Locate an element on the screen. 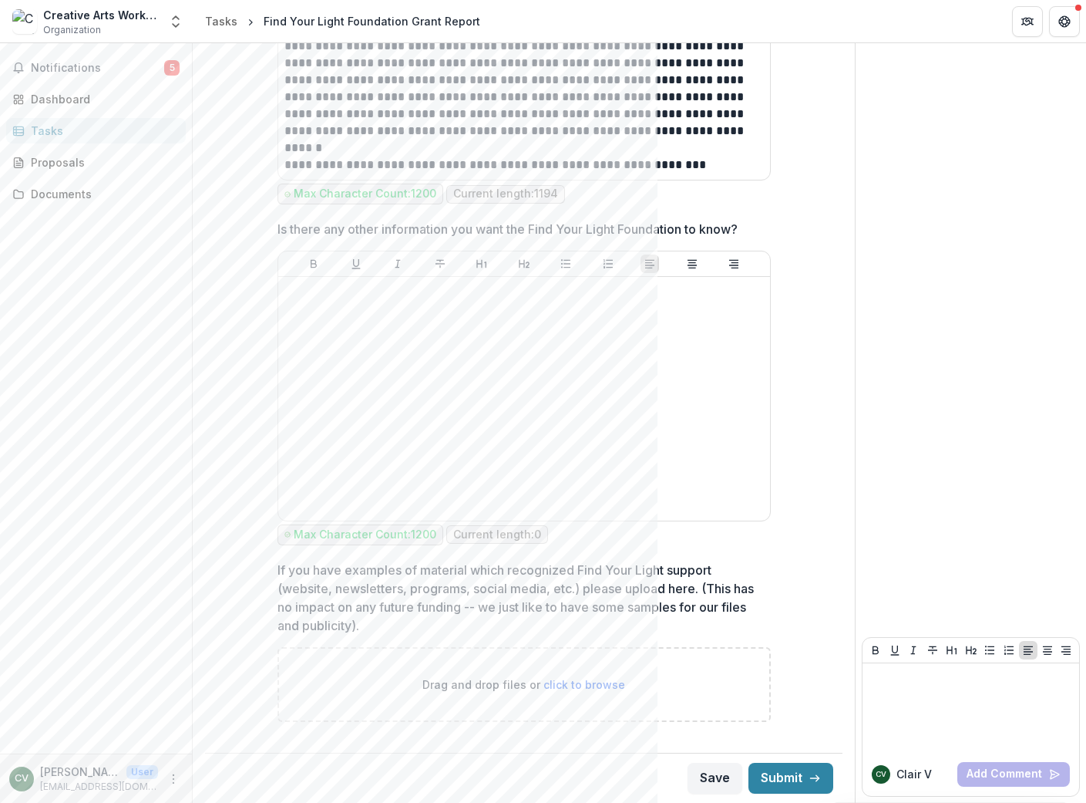 The height and width of the screenshot is (803, 1086). nav: breadcrumb is located at coordinates (342, 21).